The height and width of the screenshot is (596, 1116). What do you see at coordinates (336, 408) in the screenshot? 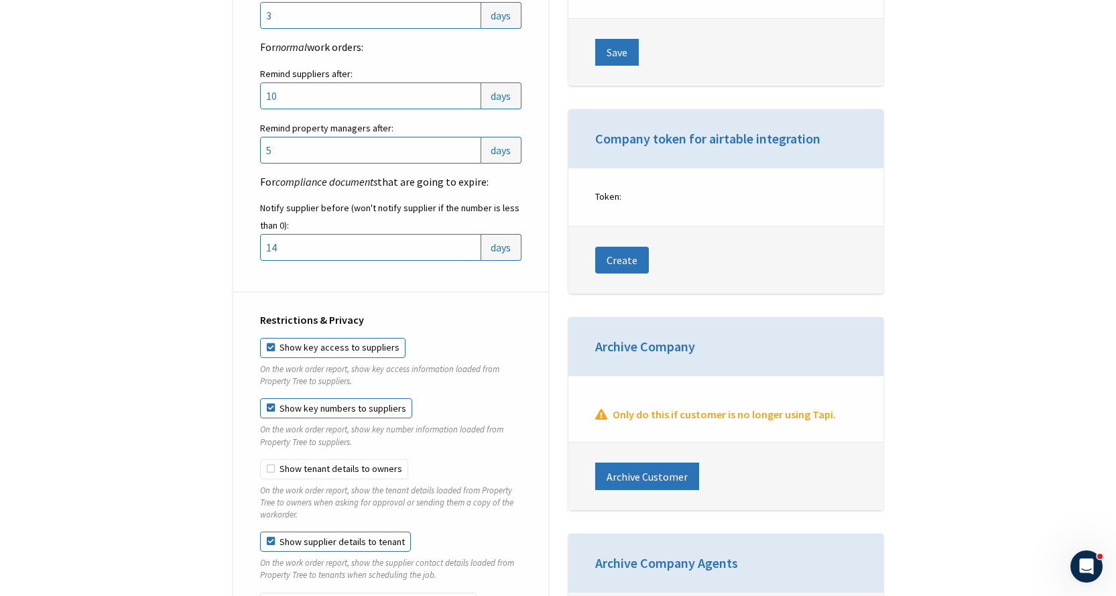
I see `label: Show key numbers to suppliers` at bounding box center [336, 408].